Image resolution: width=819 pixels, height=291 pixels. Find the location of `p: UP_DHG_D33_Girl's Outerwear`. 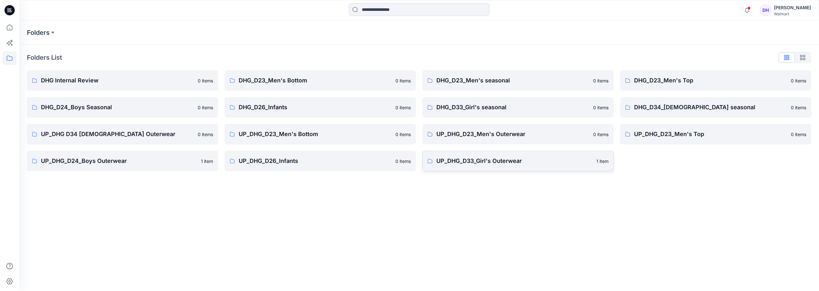

p: UP_DHG_D33_Girl's Outerwear is located at coordinates (514, 161).